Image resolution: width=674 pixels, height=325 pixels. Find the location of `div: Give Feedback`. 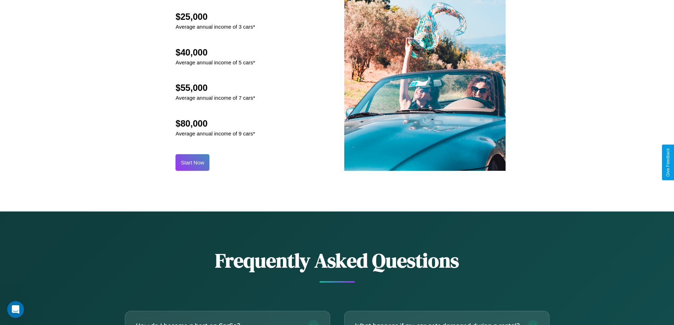

div: Give Feedback is located at coordinates (668, 162).